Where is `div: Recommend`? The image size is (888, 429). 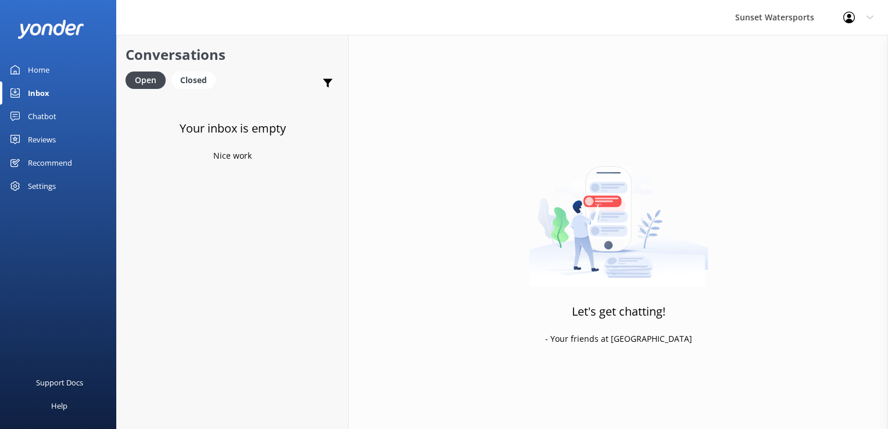 div: Recommend is located at coordinates (50, 163).